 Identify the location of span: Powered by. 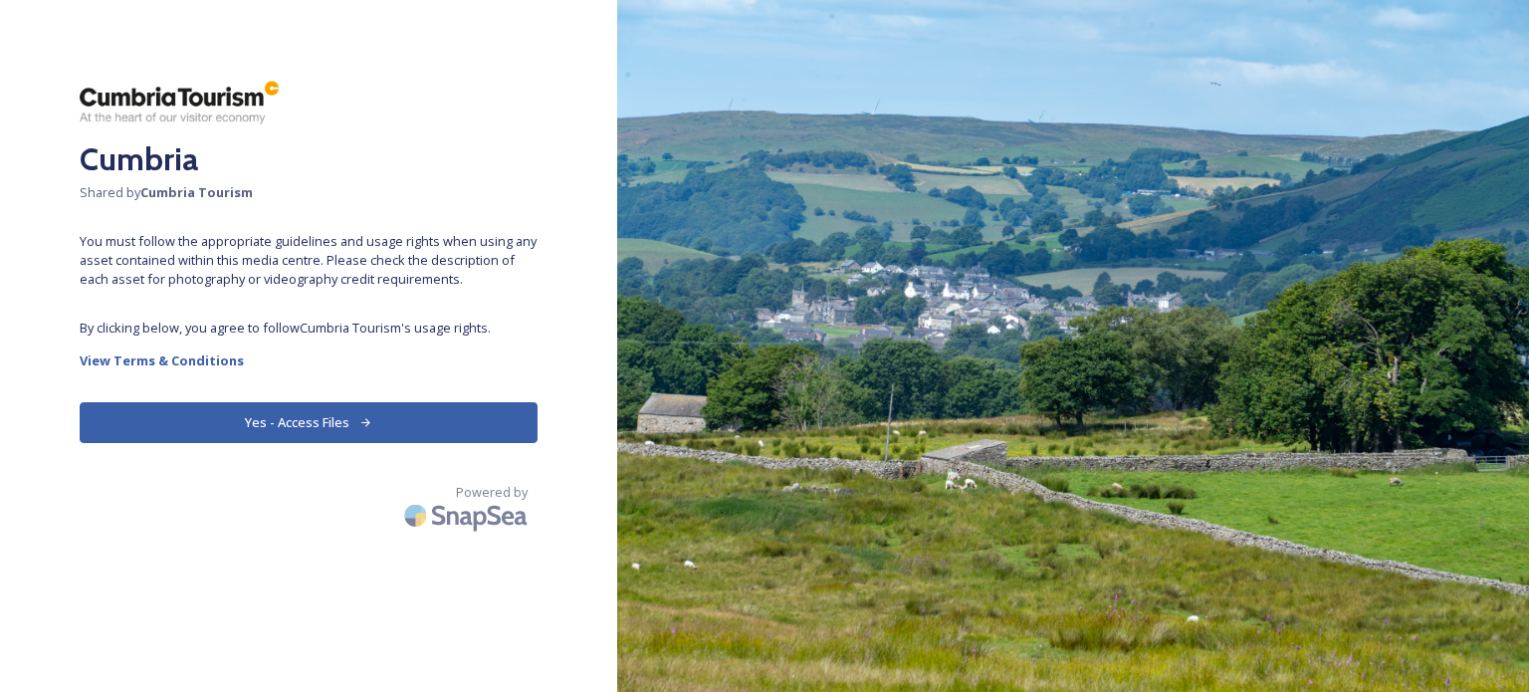
(492, 492).